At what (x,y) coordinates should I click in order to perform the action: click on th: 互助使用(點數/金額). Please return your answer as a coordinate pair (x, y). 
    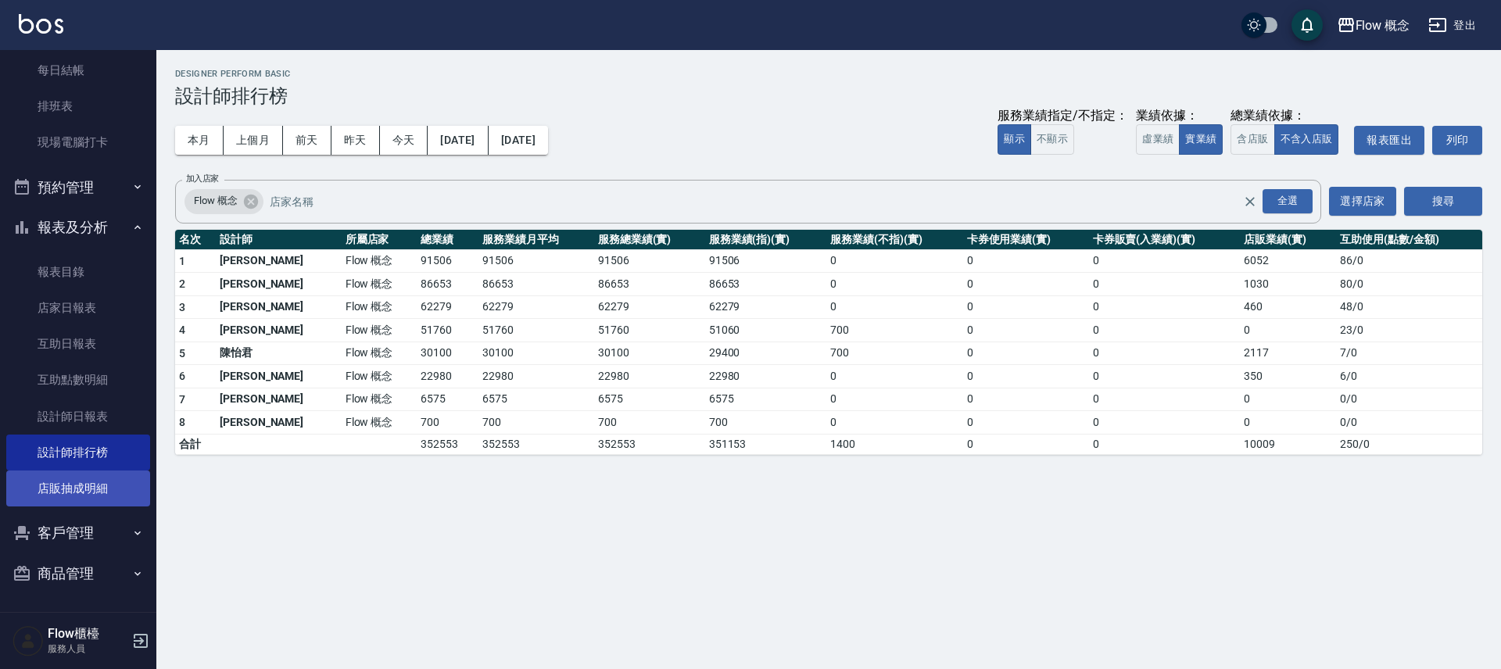
    Looking at the image, I should click on (1408, 240).